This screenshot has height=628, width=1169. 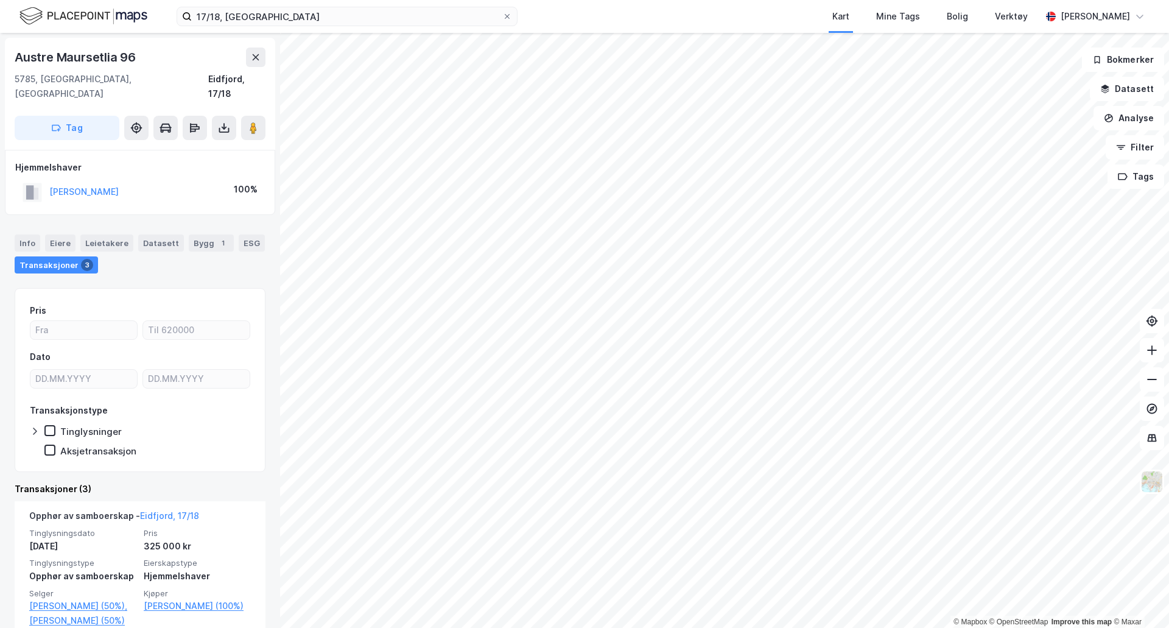 I want to click on div: Opphør av samboerskap -, so click(x=114, y=518).